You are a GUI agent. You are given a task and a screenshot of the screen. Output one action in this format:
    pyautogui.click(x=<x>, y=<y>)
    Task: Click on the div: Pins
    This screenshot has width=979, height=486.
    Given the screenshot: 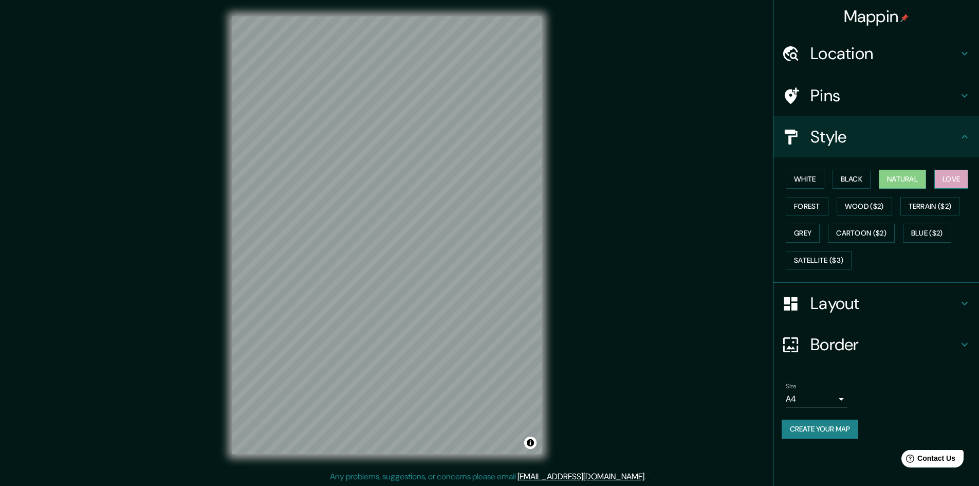 What is the action you would take?
    pyautogui.click(x=876, y=96)
    